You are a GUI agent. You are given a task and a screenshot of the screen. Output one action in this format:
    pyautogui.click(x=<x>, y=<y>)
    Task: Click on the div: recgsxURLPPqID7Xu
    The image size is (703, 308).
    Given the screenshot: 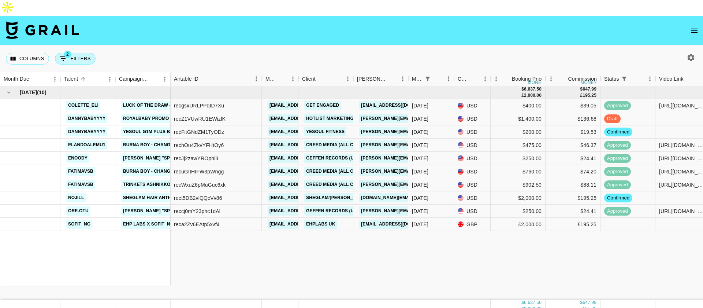 What is the action you would take?
    pyautogui.click(x=199, y=106)
    